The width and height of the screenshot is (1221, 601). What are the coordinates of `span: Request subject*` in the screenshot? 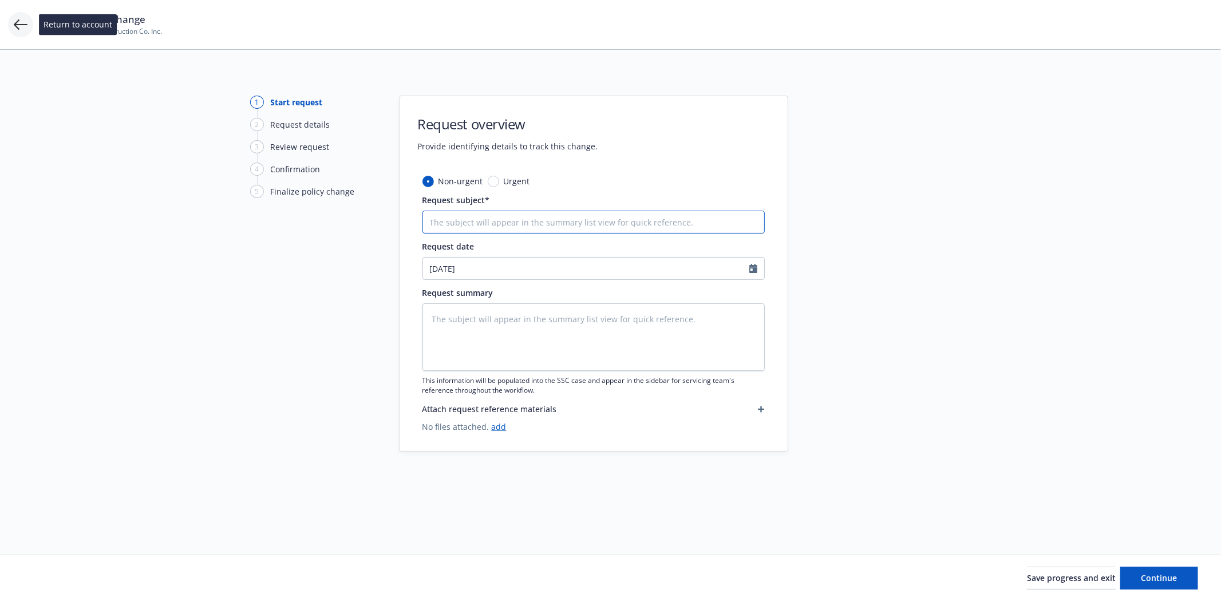 It's located at (456, 200).